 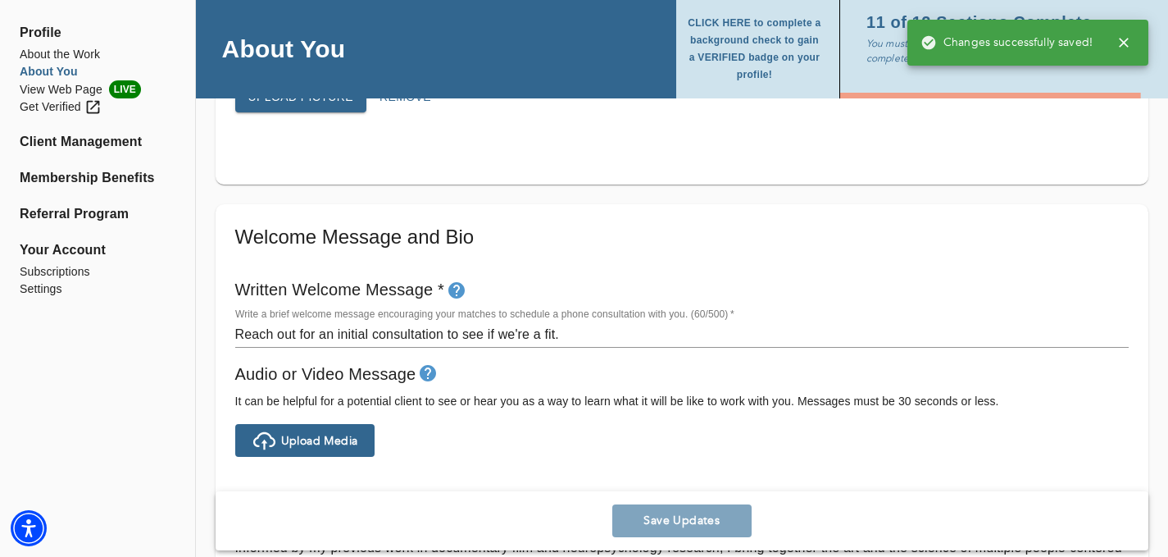 I want to click on span: Upload Media, so click(x=320, y=440).